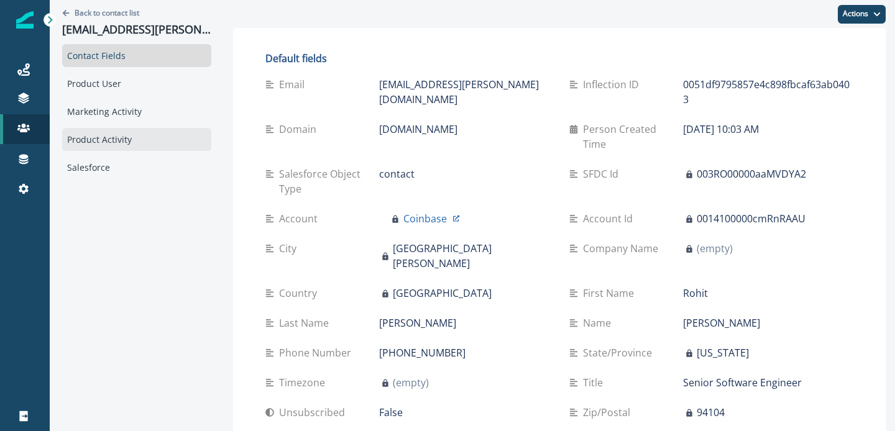  I want to click on p: Salesforce Object Type, so click(329, 182).